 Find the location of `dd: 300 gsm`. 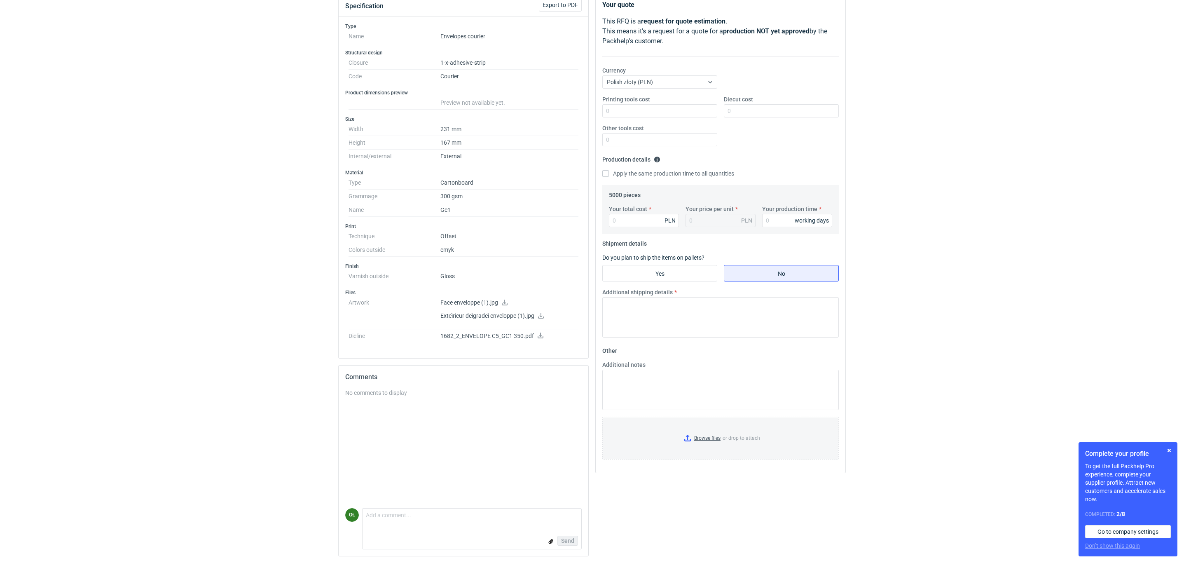

dd: 300 gsm is located at coordinates (509, 196).